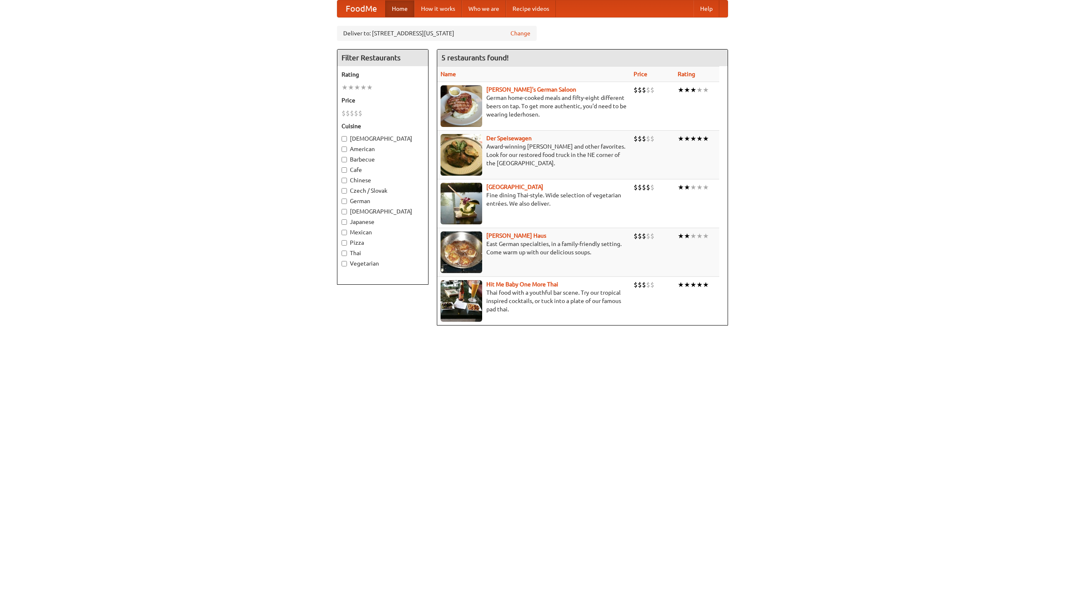 The height and width of the screenshot is (589, 1065). Describe the element at coordinates (383, 58) in the screenshot. I see `h4: Filter Restaurants` at that location.